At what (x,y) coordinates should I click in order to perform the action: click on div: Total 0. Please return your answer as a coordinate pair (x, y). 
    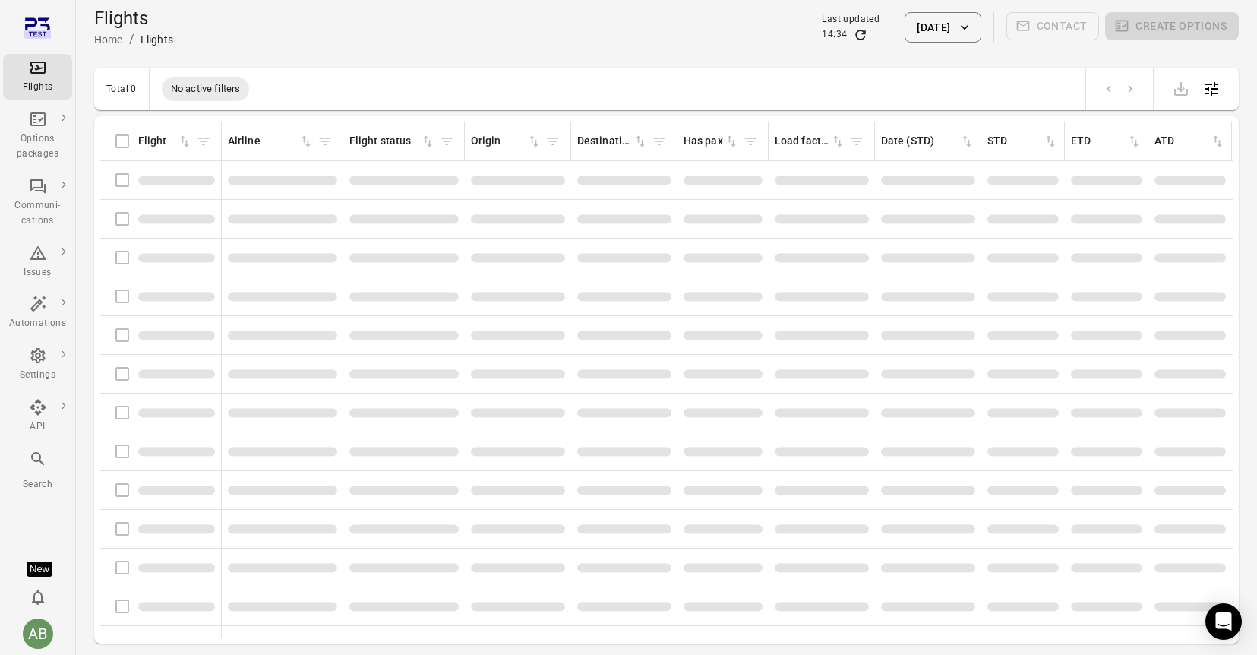
    Looking at the image, I should click on (122, 89).